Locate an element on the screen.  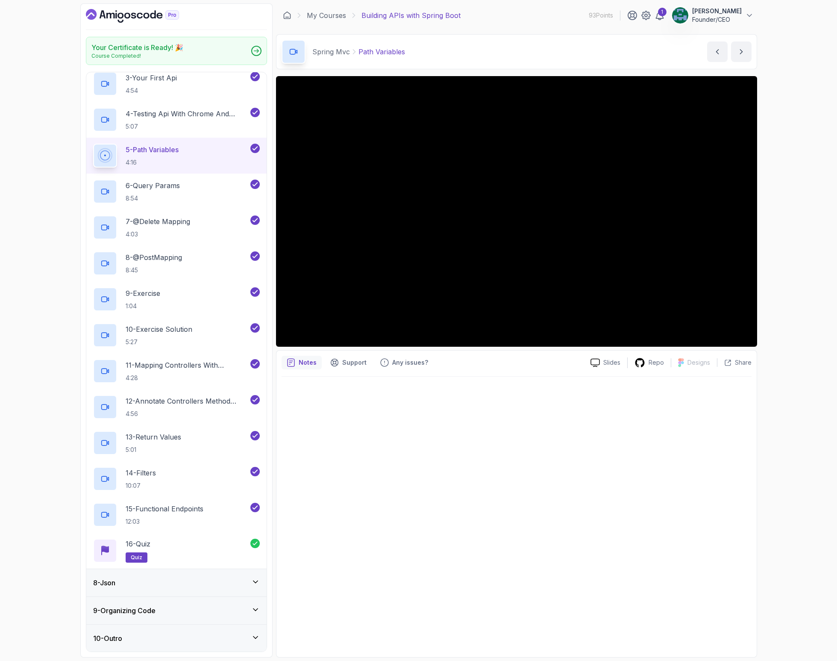
button: 13-Return Values5:01 is located at coordinates (176, 443).